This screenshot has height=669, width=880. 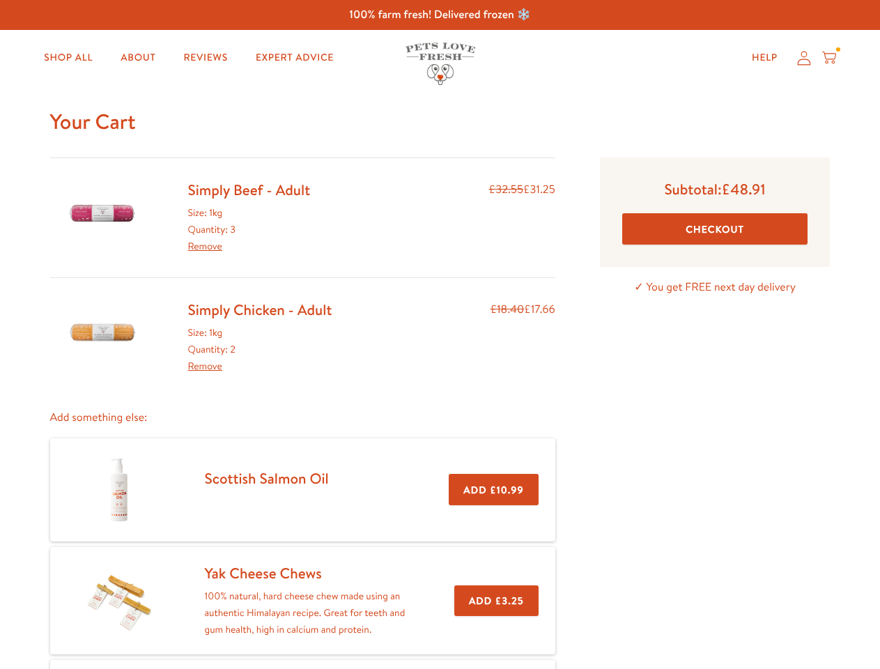 What do you see at coordinates (440, 121) in the screenshot?
I see `h1: Your Cart` at bounding box center [440, 121].